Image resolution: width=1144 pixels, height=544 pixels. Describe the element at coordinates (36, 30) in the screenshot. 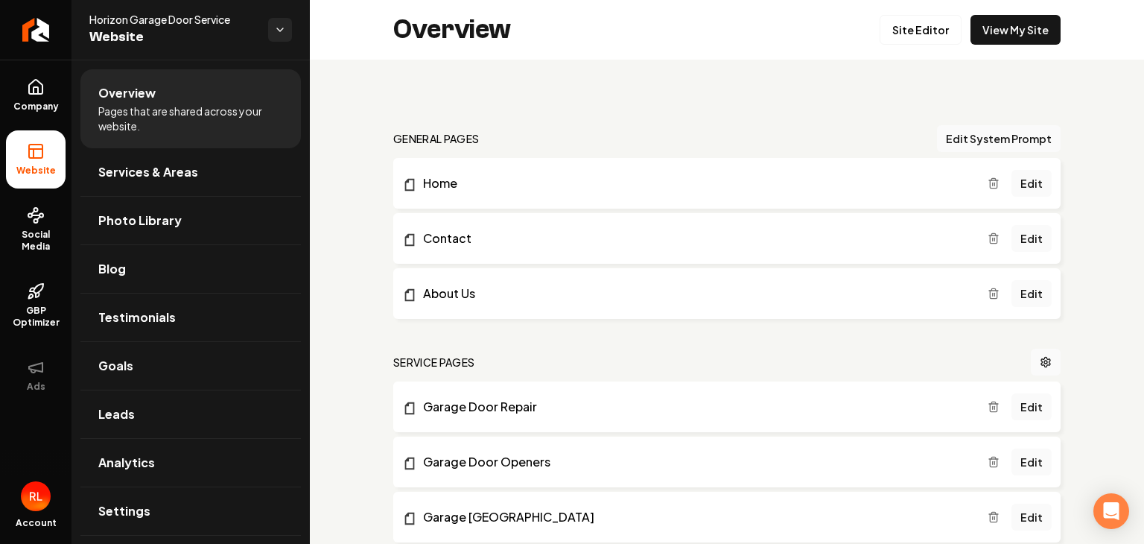

I see `img: Rebolt Logo` at that location.